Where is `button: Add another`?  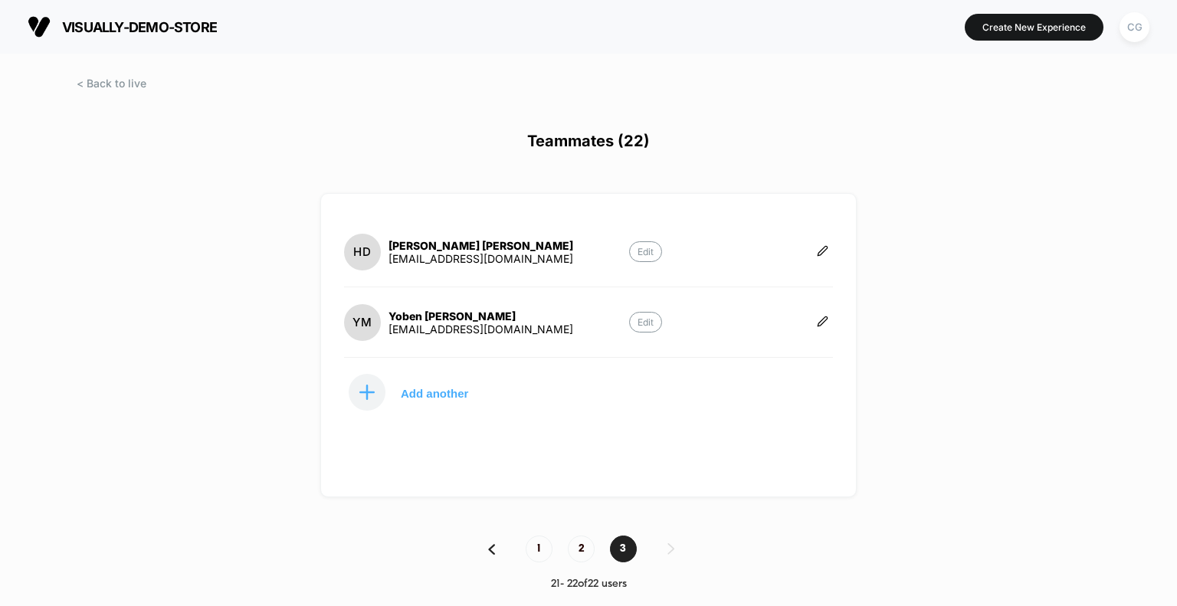
button: Add another is located at coordinates (421, 392).